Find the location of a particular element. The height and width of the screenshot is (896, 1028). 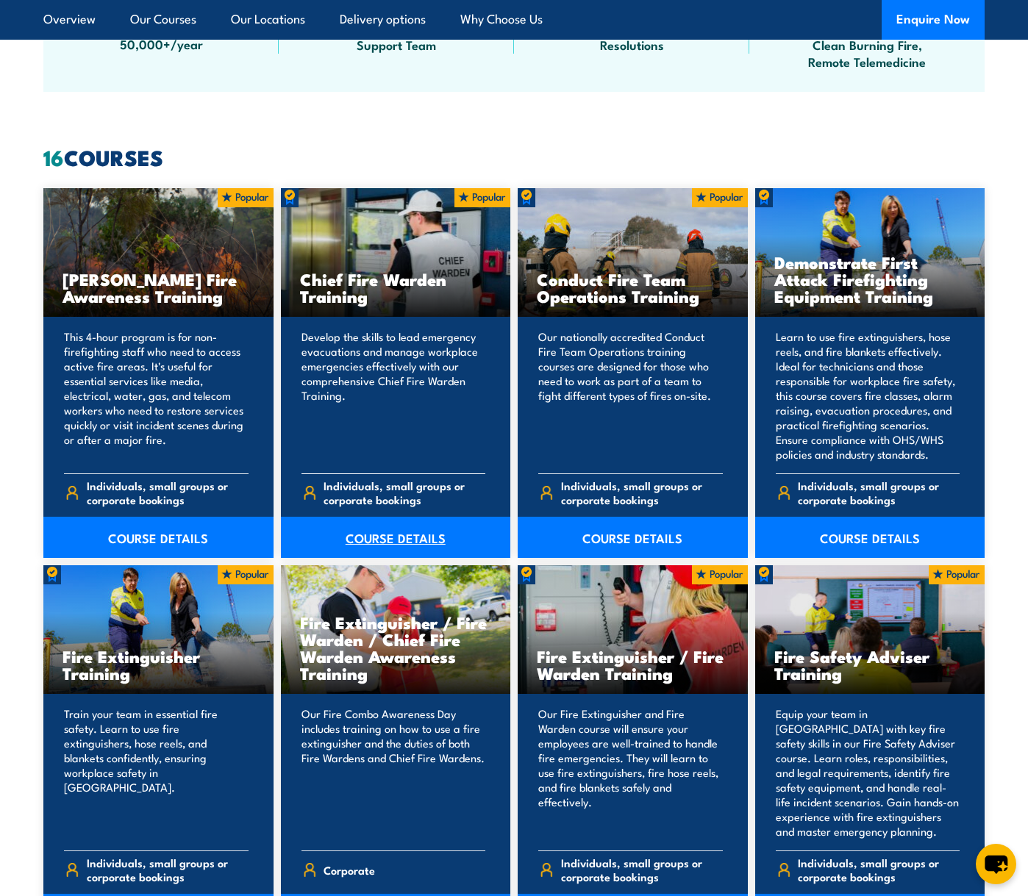

p: Our Fire Extinguisher and Fire Warden course will ensure your employees are well-trained to handl... is located at coordinates (630, 772).